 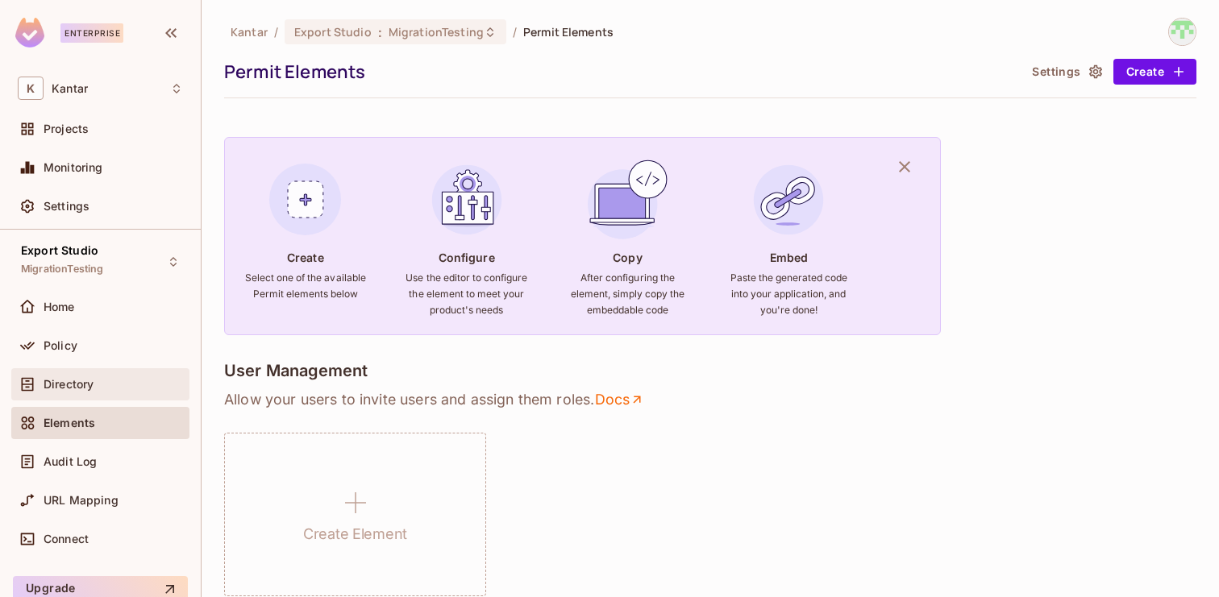 I want to click on span: Audit Log, so click(x=70, y=462).